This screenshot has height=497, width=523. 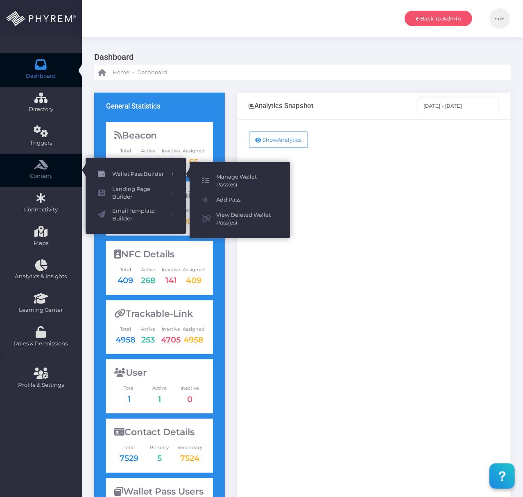 I want to click on div: Beacon, so click(x=160, y=135).